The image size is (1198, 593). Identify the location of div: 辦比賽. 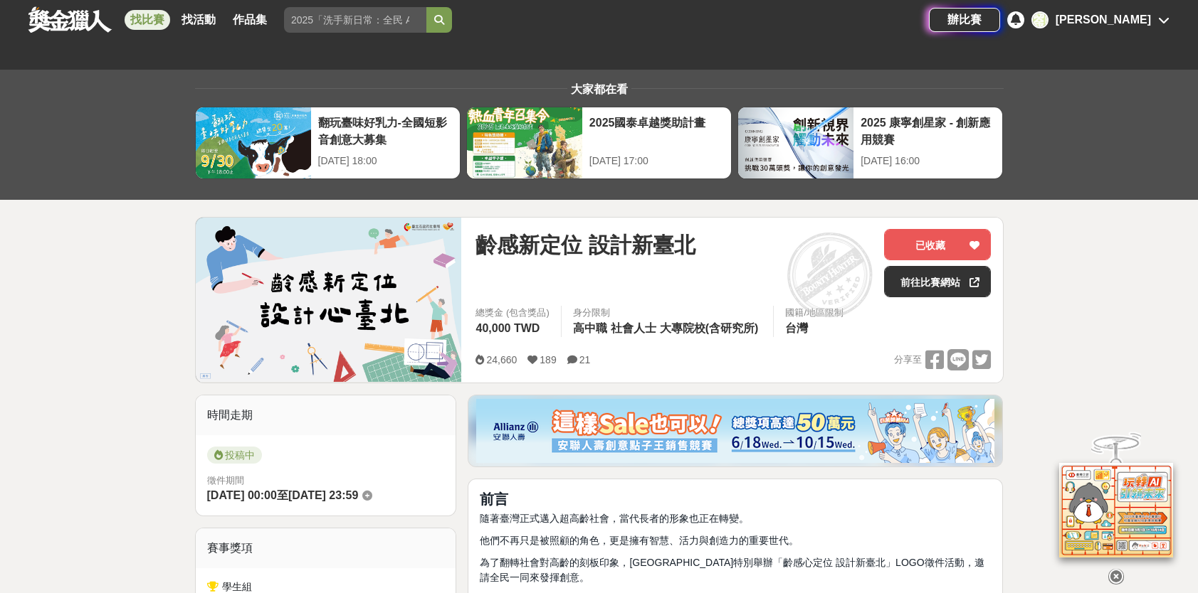
(964, 20).